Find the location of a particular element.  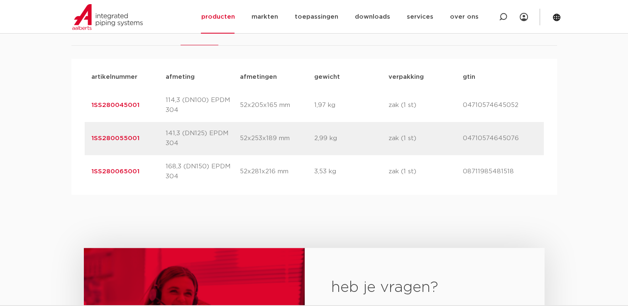

p: afmeting is located at coordinates (203, 77).